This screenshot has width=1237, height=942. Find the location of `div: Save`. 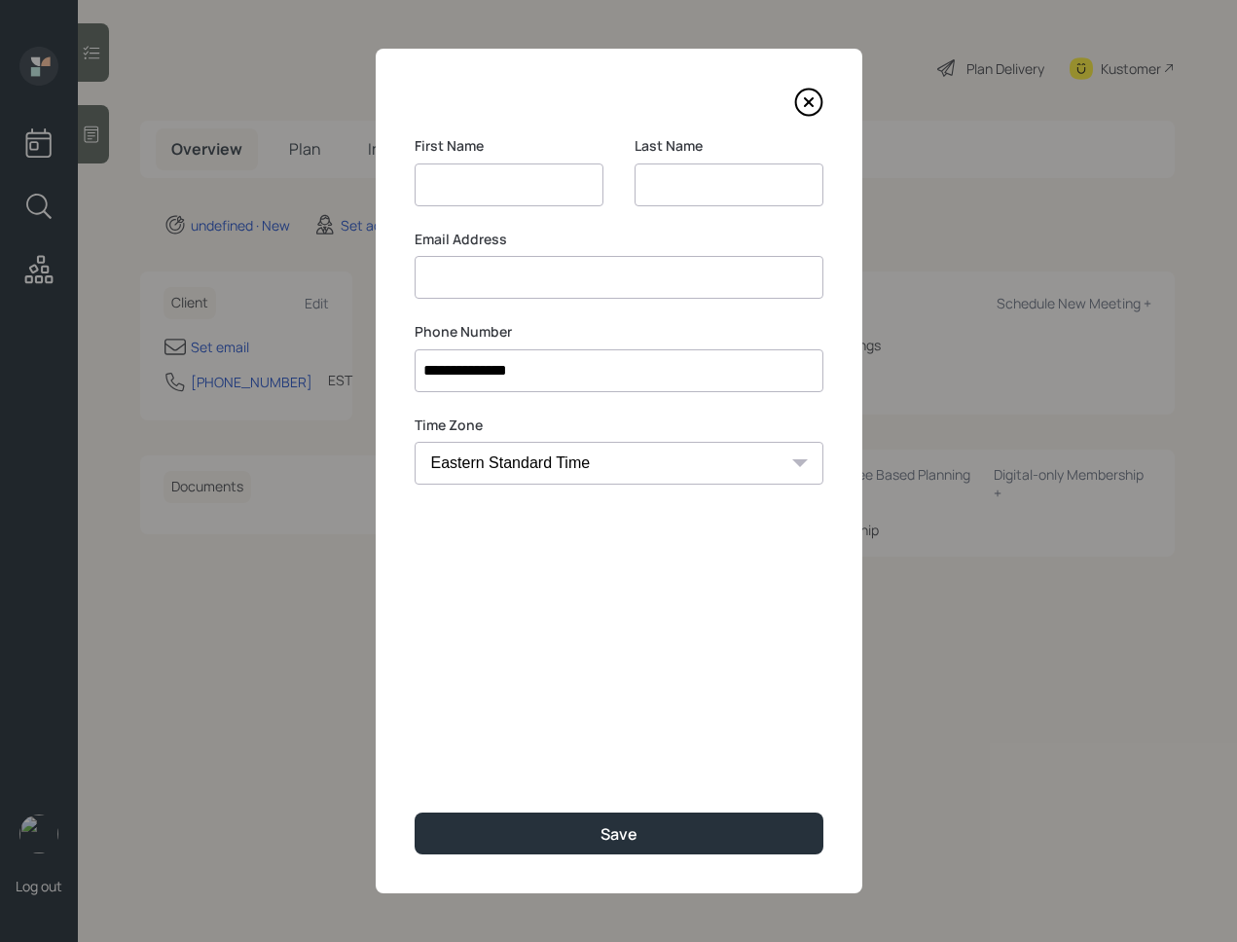

div: Save is located at coordinates (619, 834).